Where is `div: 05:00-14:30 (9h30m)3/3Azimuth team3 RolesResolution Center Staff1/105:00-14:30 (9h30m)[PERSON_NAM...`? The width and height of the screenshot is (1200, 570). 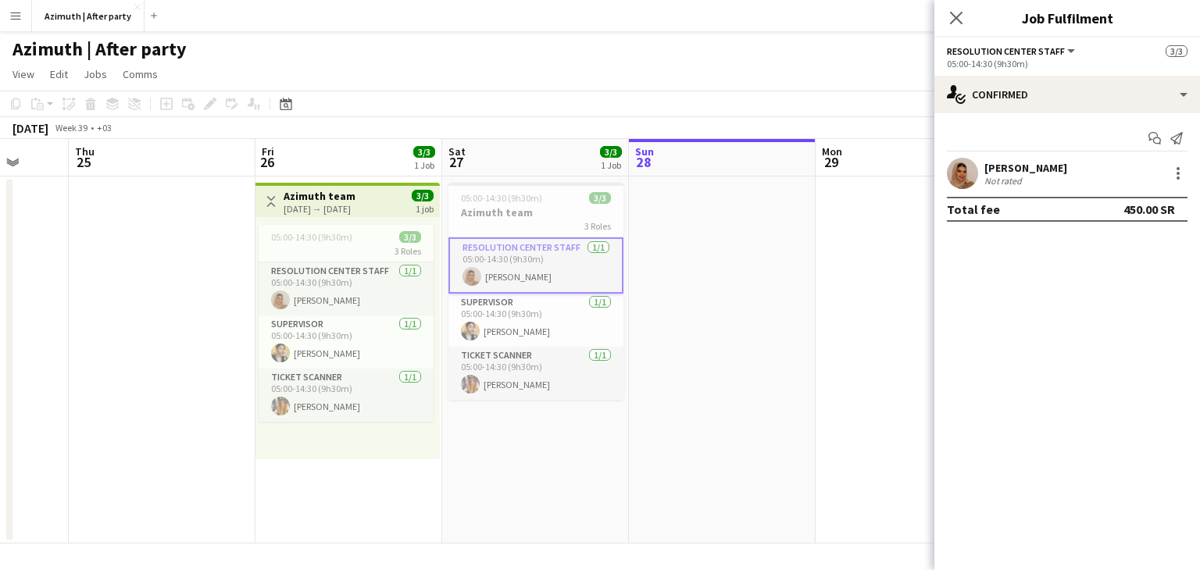 div: 05:00-14:30 (9h30m)3/3Azimuth team3 RolesResolution Center Staff1/105:00-14:30 (9h30m)[PERSON_NAM... is located at coordinates (536, 291).